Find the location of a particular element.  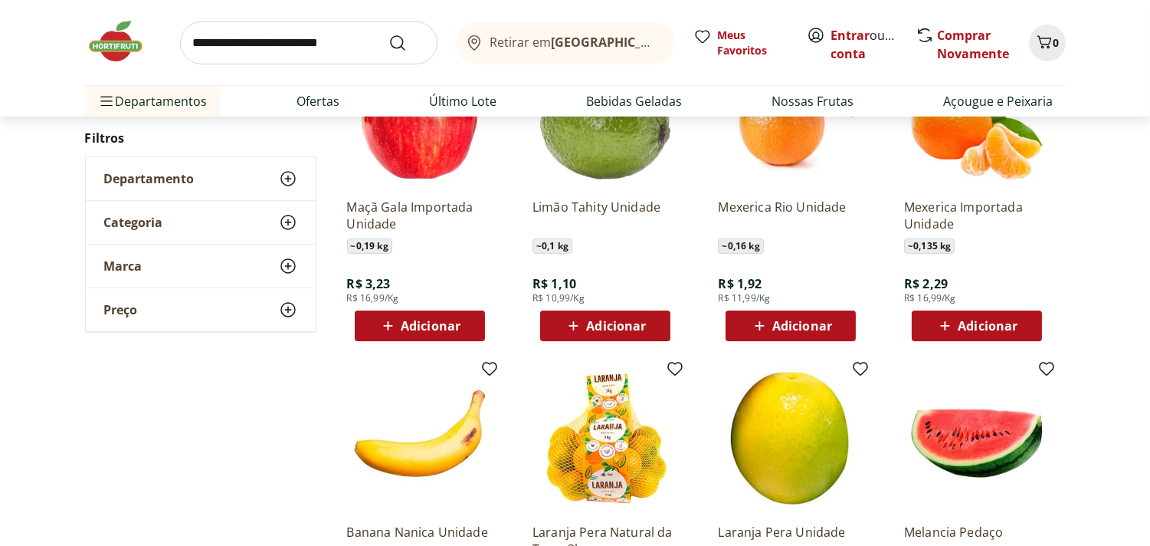

span: ~ 0,16 kg is located at coordinates (740, 246).